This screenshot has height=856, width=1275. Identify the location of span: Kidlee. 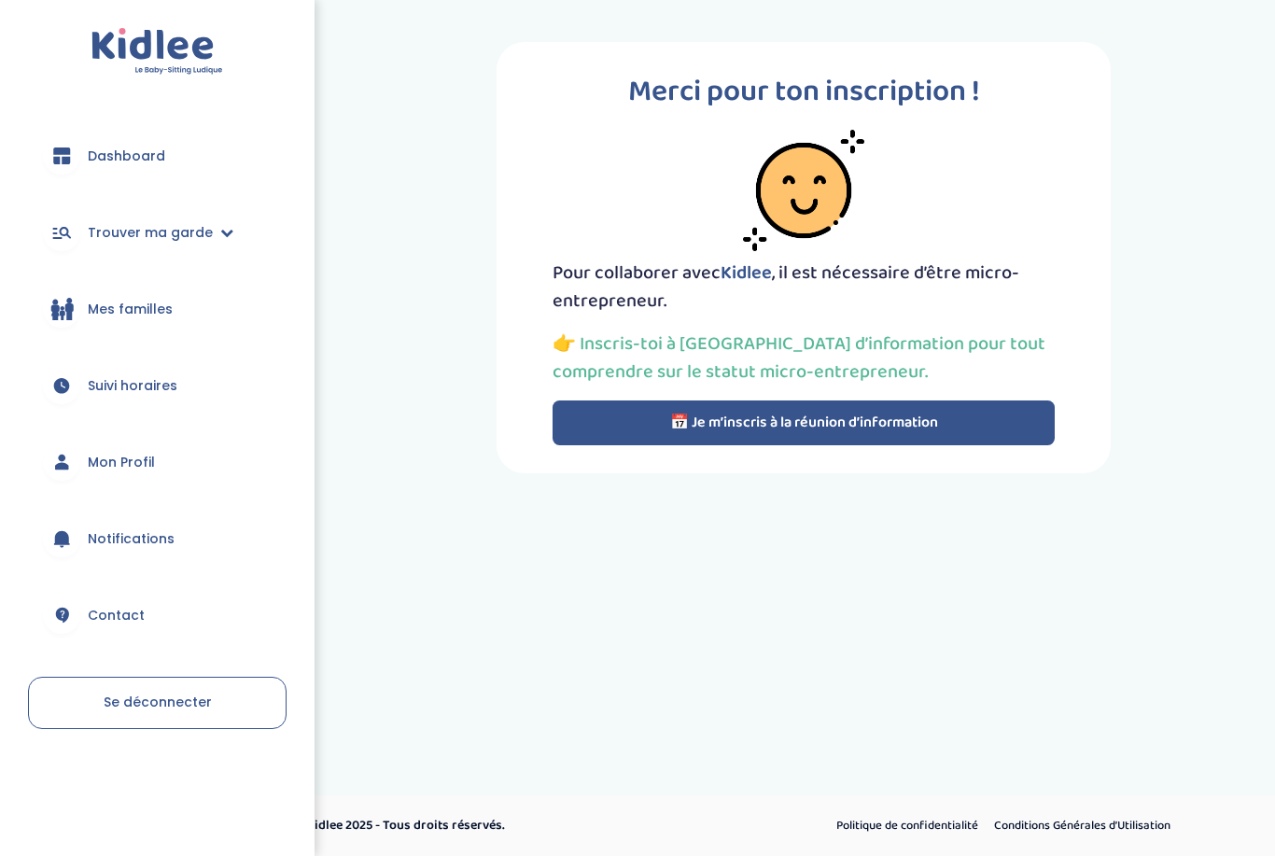
(746, 272).